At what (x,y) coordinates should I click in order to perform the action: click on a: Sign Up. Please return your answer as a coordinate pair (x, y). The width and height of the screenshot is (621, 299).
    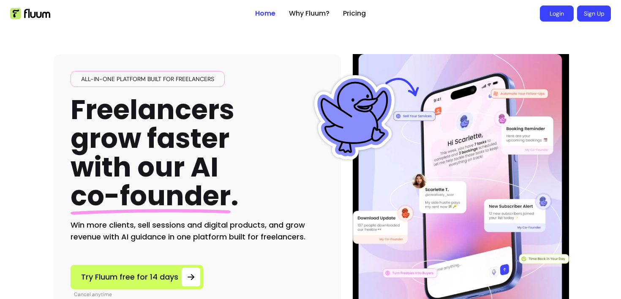
    Looking at the image, I should click on (594, 14).